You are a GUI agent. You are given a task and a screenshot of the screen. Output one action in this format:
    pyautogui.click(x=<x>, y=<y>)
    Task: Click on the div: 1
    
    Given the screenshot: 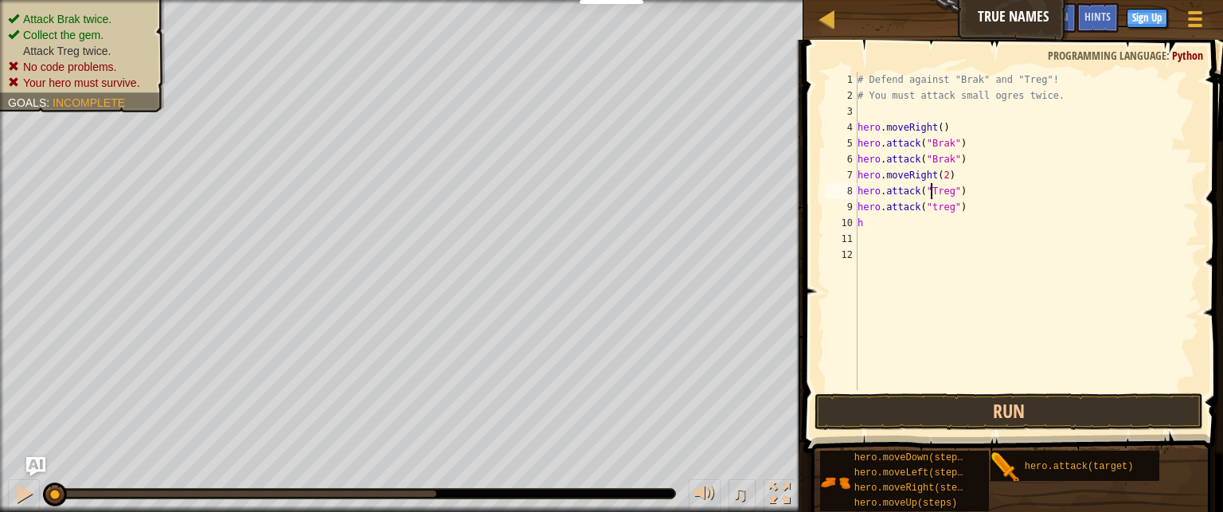 What is the action you would take?
    pyautogui.click(x=842, y=80)
    